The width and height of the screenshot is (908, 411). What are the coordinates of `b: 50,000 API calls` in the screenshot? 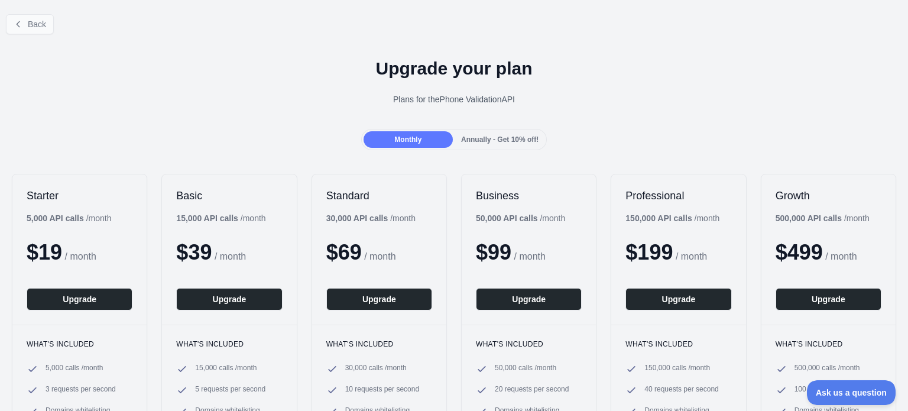 It's located at (506, 218).